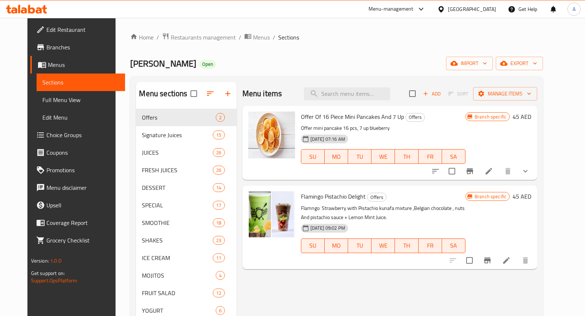  Describe the element at coordinates (186, 258) in the screenshot. I see `div: ICE CREAM11` at that location.